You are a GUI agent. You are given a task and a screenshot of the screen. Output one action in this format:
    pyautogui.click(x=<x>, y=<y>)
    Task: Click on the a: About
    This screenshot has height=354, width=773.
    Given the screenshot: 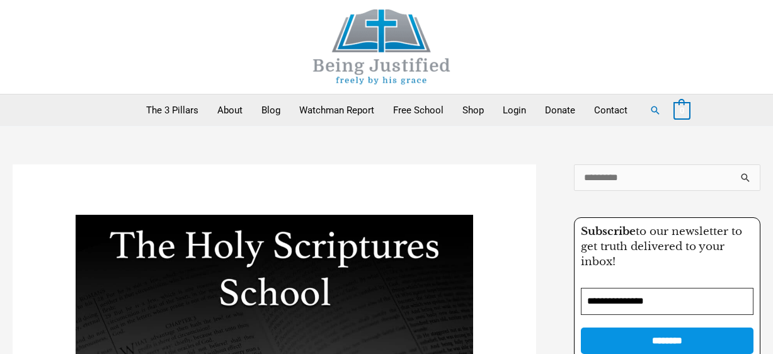 What is the action you would take?
    pyautogui.click(x=230, y=110)
    